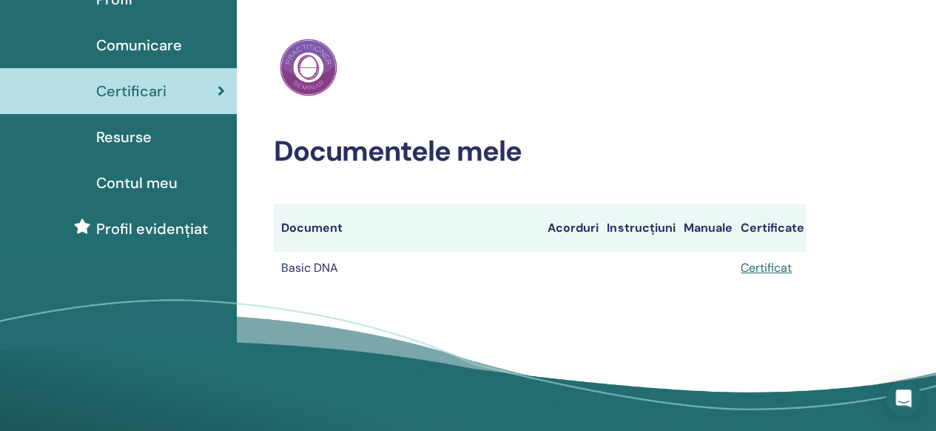  I want to click on td: Basic DNA, so click(407, 268).